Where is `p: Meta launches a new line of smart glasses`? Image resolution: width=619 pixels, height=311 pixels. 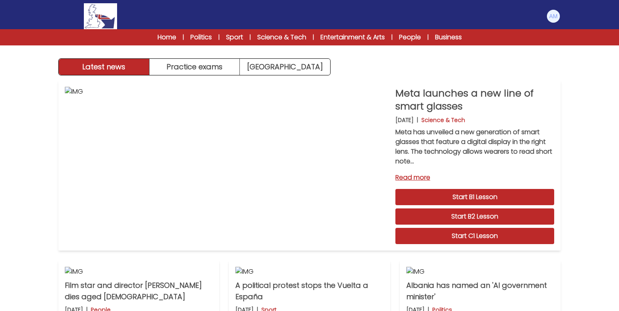
p: Meta launches a new line of smart glasses is located at coordinates (475, 100).